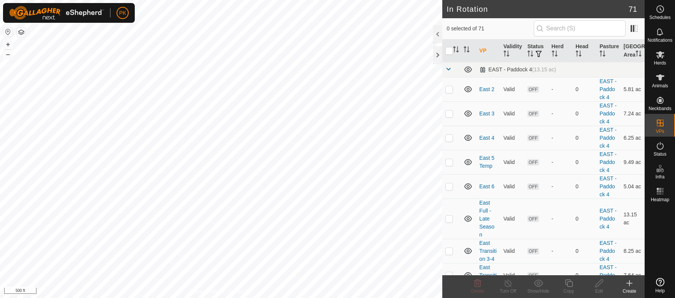 The image size is (675, 298). Describe the element at coordinates (487, 138) in the screenshot. I see `a: East 4` at that location.